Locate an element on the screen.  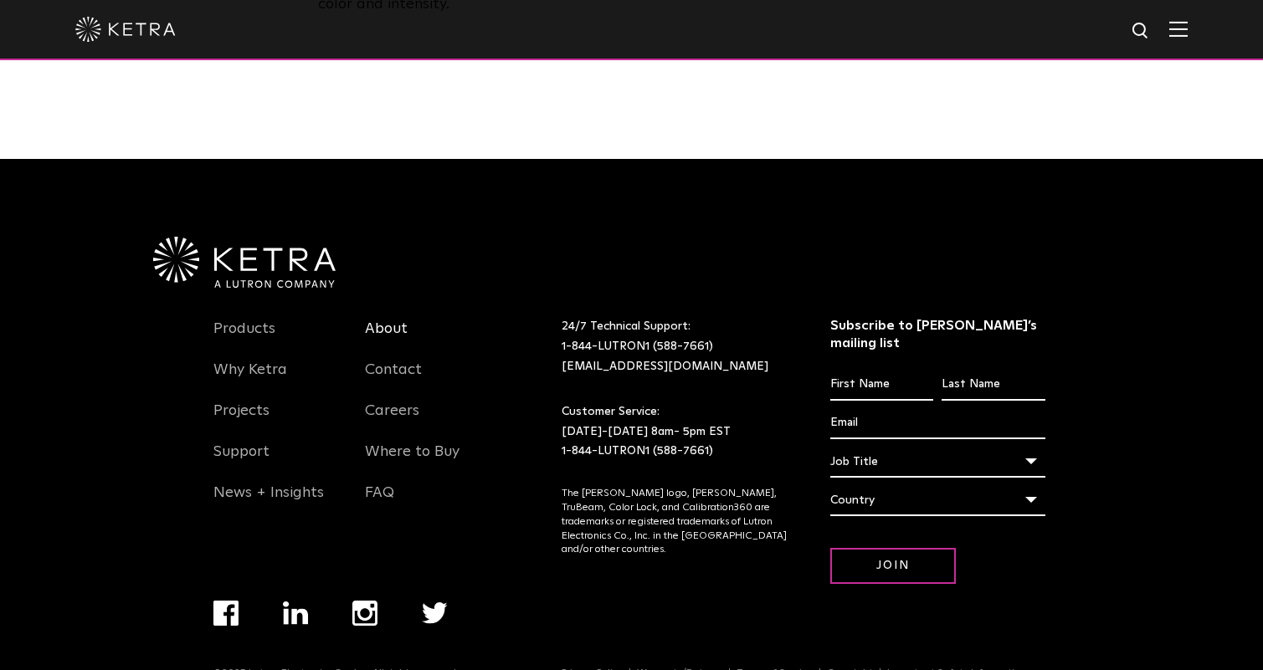
img: instagram is located at coordinates (365, 614).